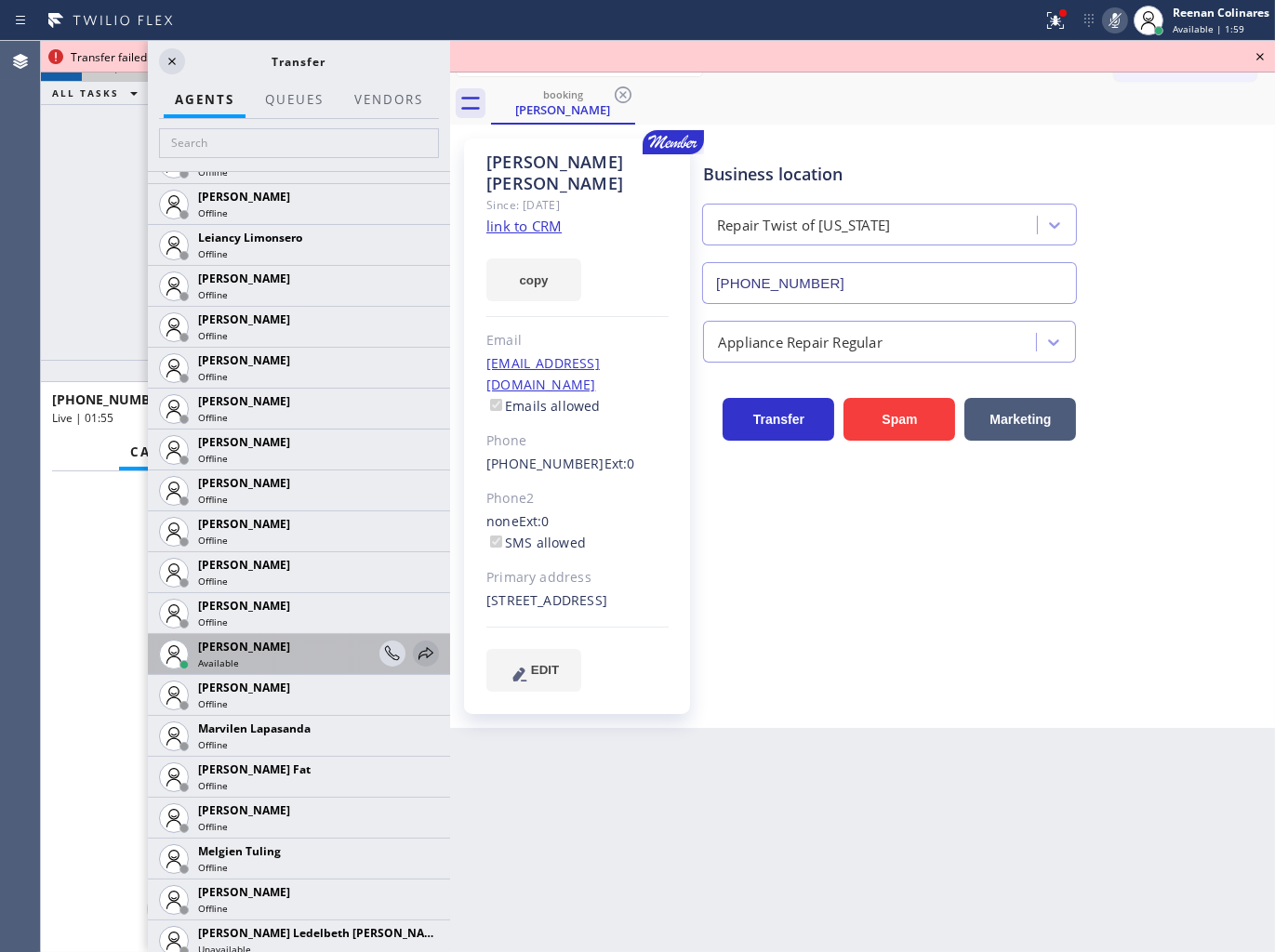 This screenshot has width=1275, height=952. I want to click on span: Available, so click(218, 663).